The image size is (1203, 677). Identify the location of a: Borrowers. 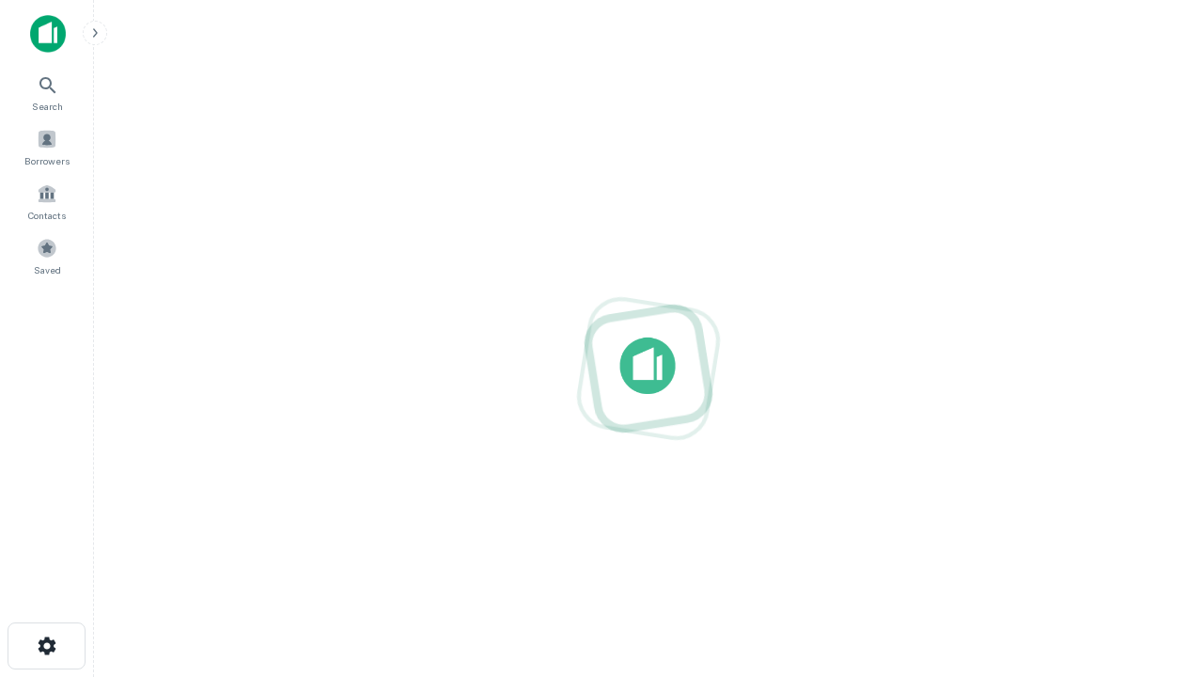
(47, 147).